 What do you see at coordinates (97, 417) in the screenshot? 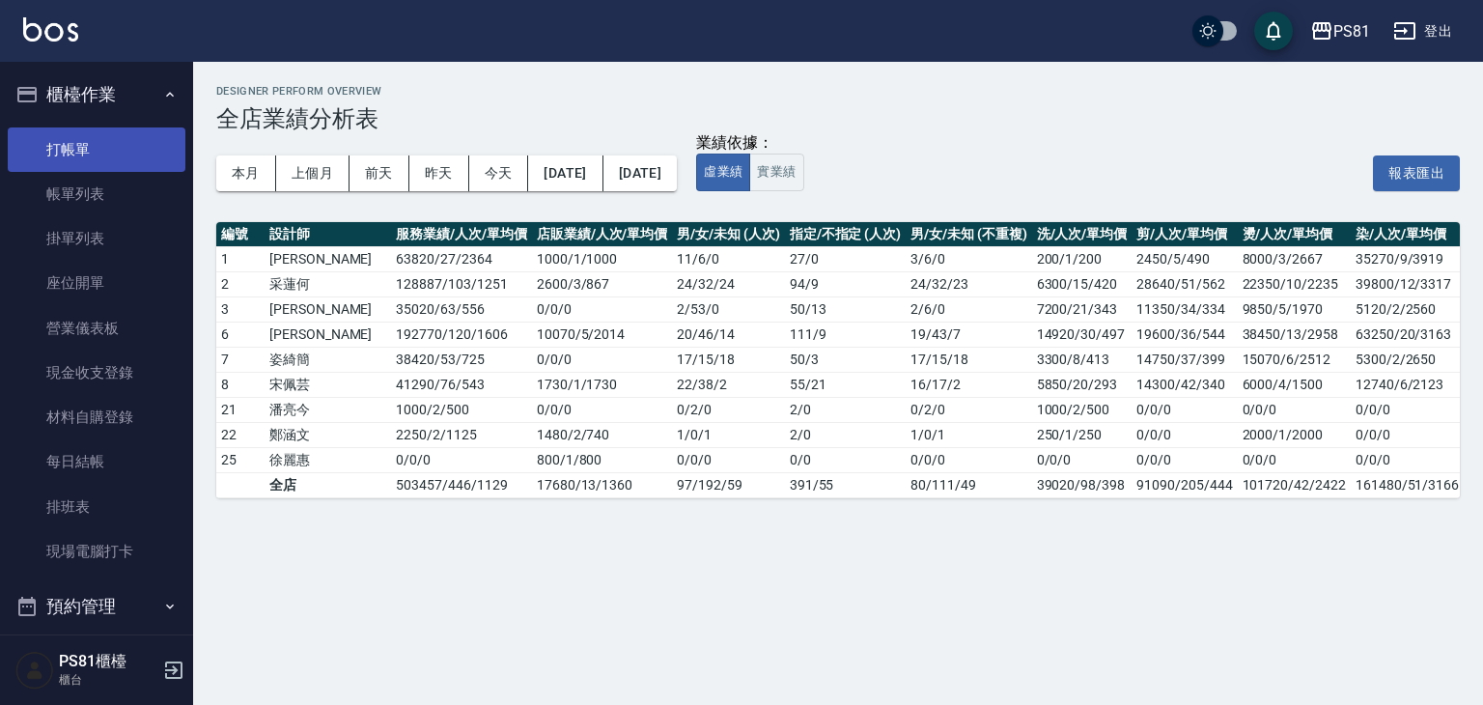
I see `a: 材料自購登錄` at bounding box center [97, 417].